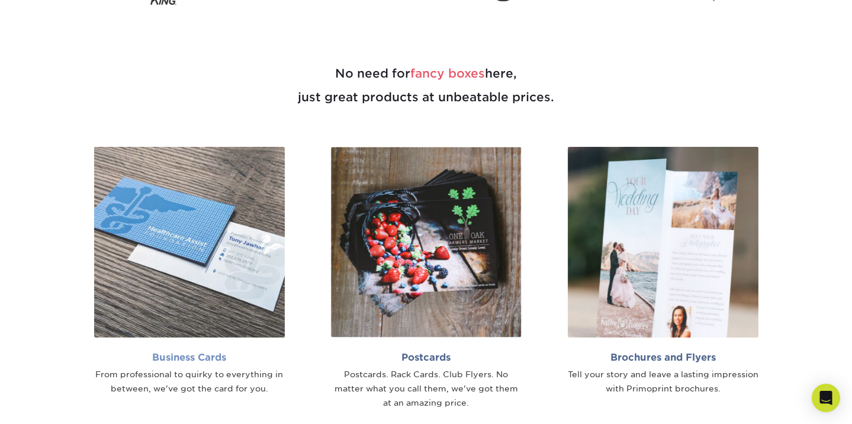 Image resolution: width=852 pixels, height=424 pixels. I want to click on img: Business Cards, so click(189, 242).